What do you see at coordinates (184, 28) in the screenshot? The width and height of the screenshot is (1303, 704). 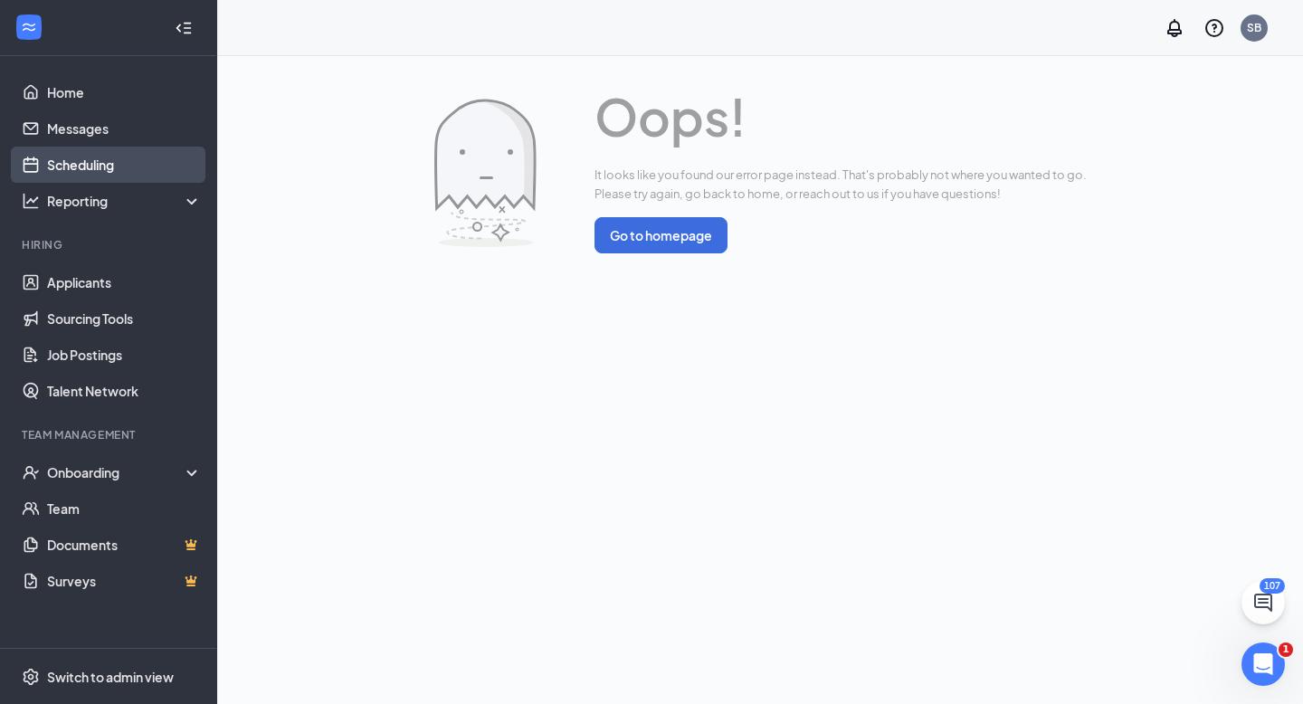 I see `svg: Collapse` at bounding box center [184, 28].